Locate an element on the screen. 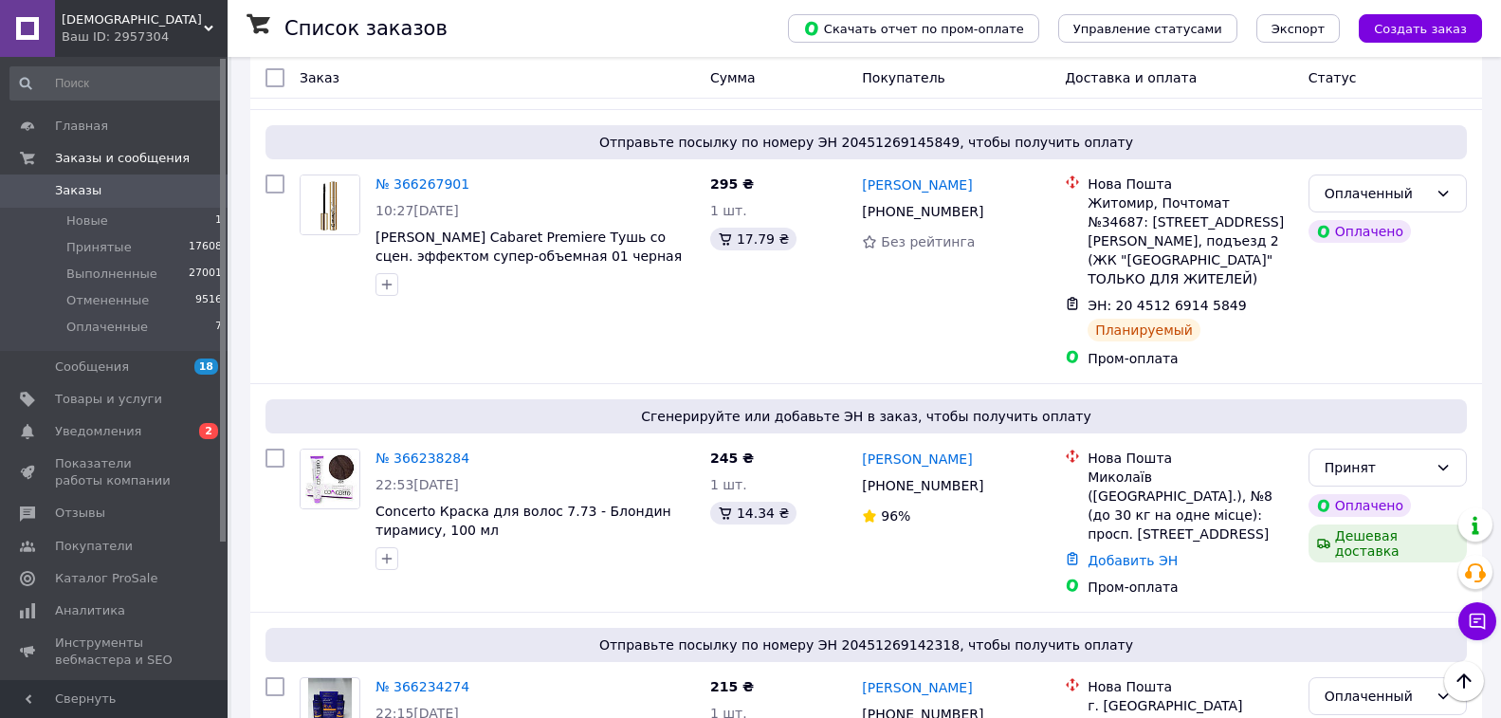 This screenshot has width=1501, height=718. a: Добавить ЭН is located at coordinates (1132, 560).